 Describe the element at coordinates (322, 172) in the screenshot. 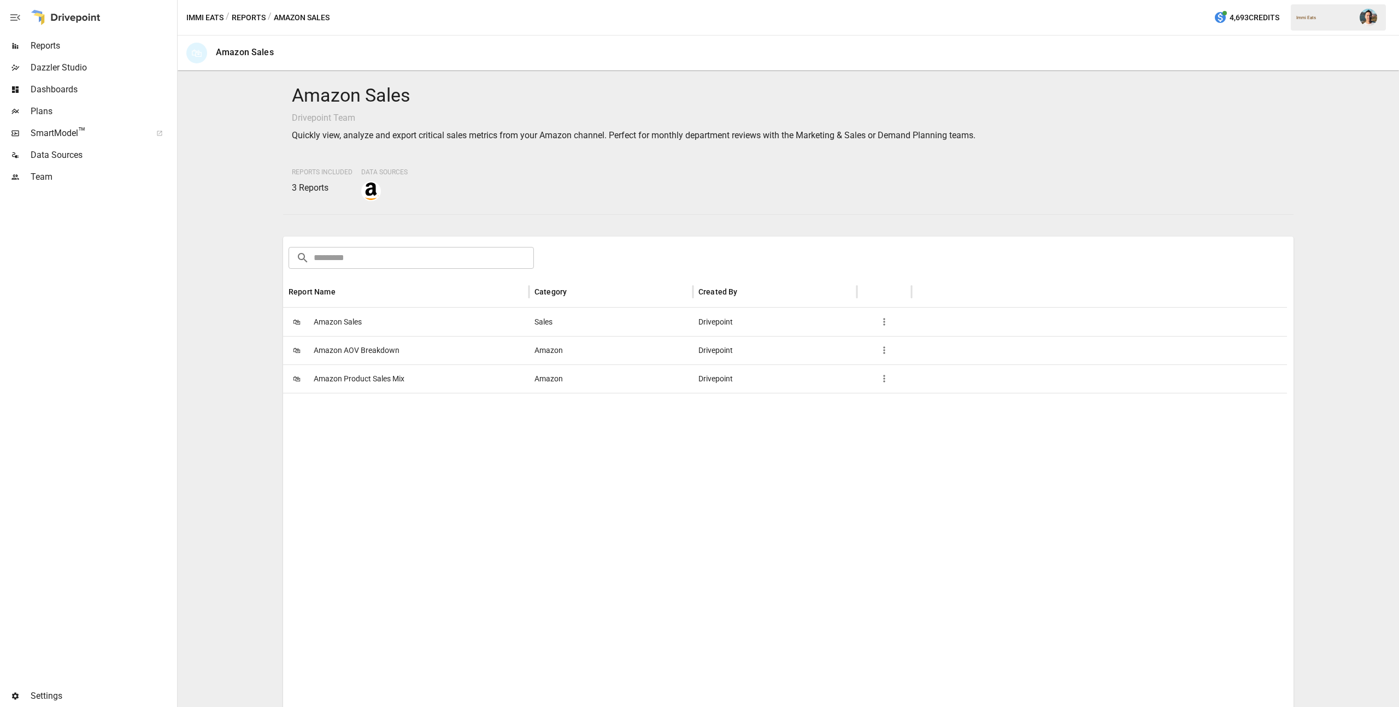

I see `span: Reports Included` at that location.